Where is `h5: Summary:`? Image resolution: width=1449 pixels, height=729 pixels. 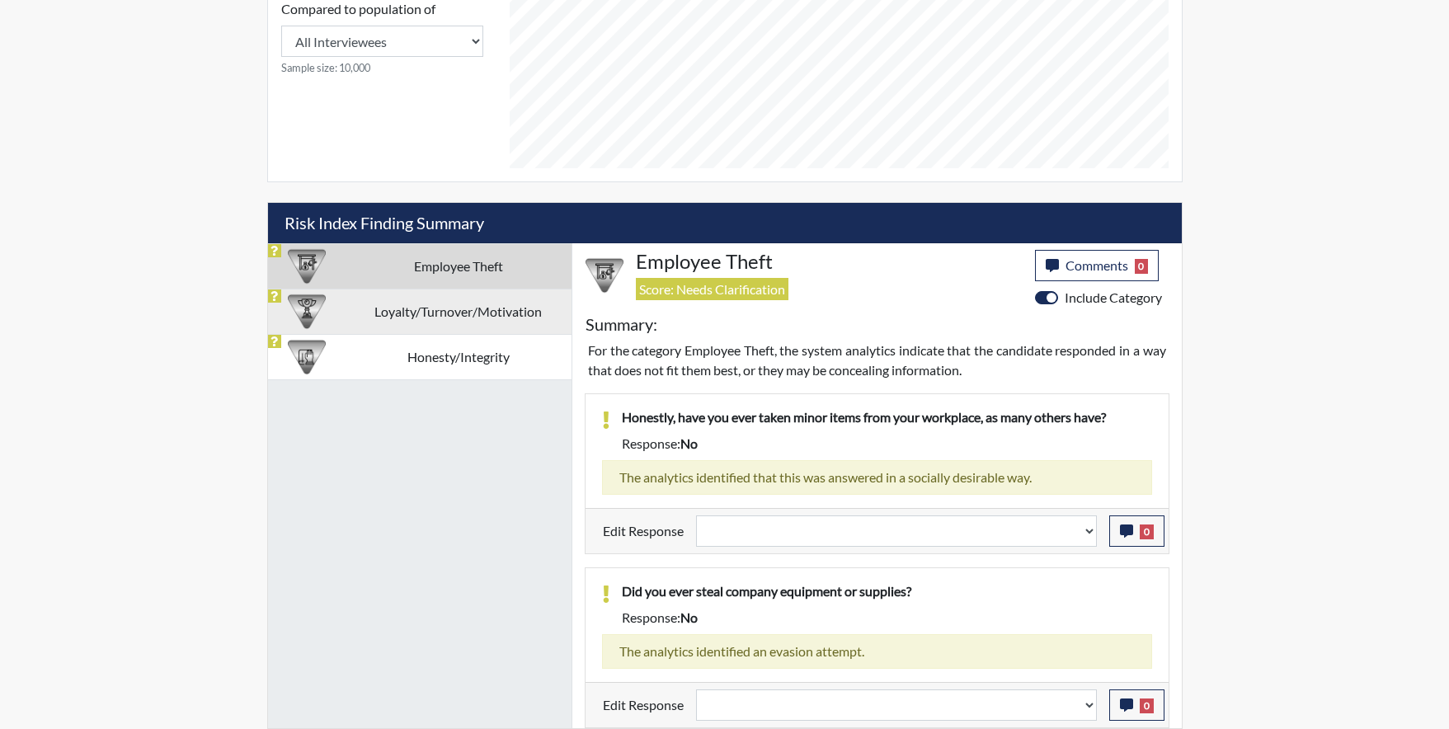 h5: Summary: is located at coordinates (621, 324).